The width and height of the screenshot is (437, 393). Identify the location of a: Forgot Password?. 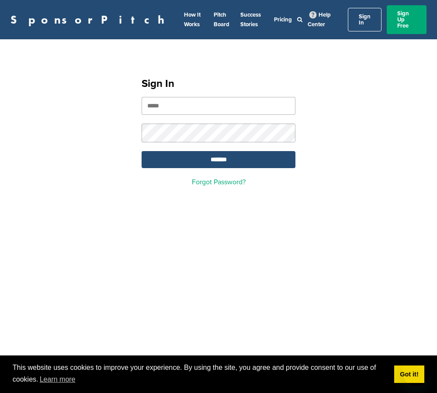
(218, 182).